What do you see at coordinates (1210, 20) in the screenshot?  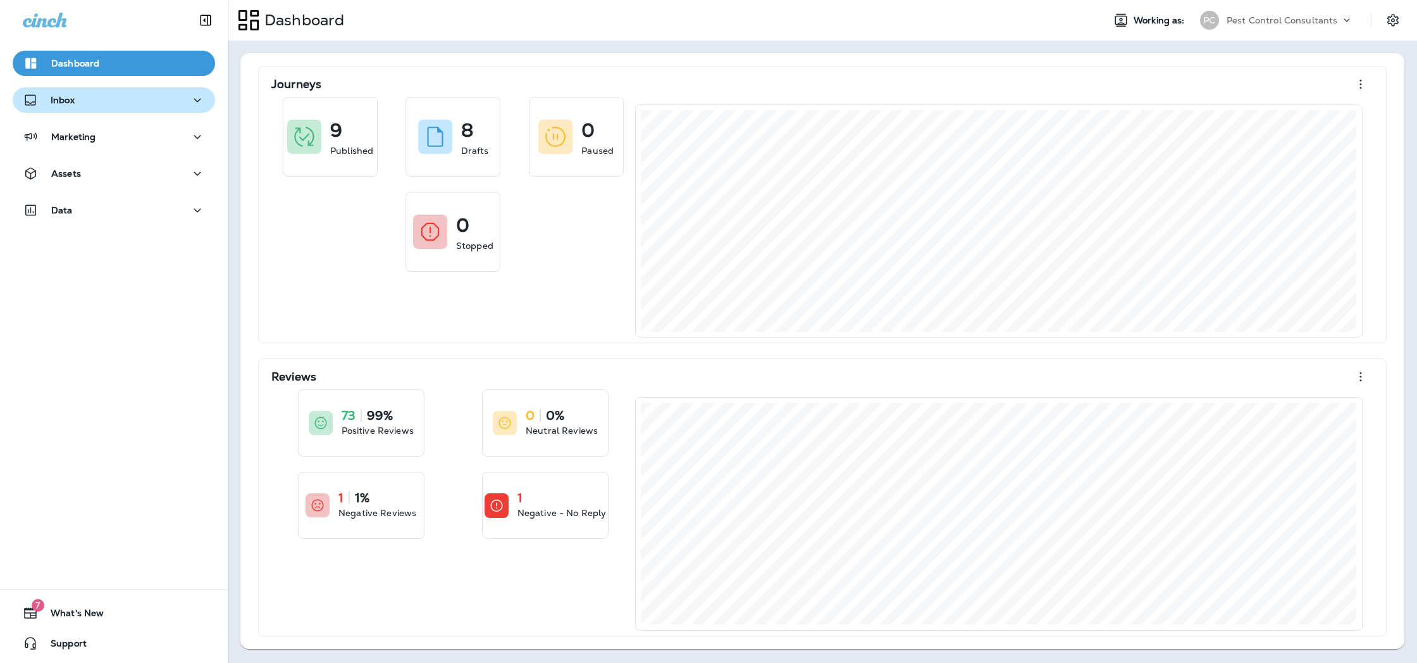 I see `div: PC` at bounding box center [1210, 20].